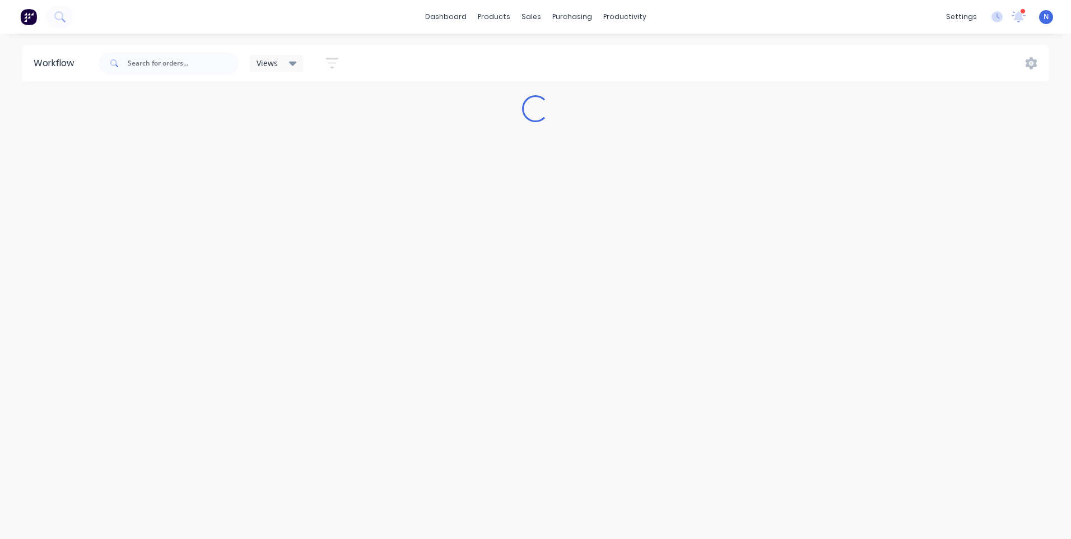 The width and height of the screenshot is (1071, 539). Describe the element at coordinates (183, 63) in the screenshot. I see `input: Search for orders...` at that location.